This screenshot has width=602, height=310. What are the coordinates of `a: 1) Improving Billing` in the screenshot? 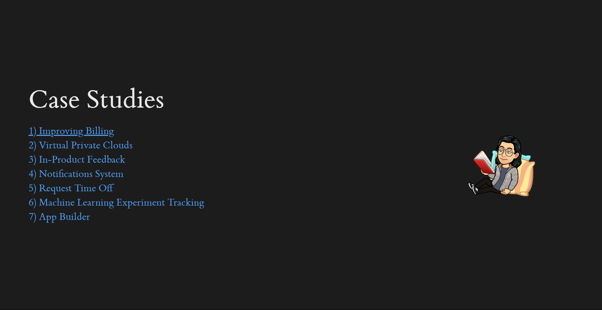 It's located at (71, 132).